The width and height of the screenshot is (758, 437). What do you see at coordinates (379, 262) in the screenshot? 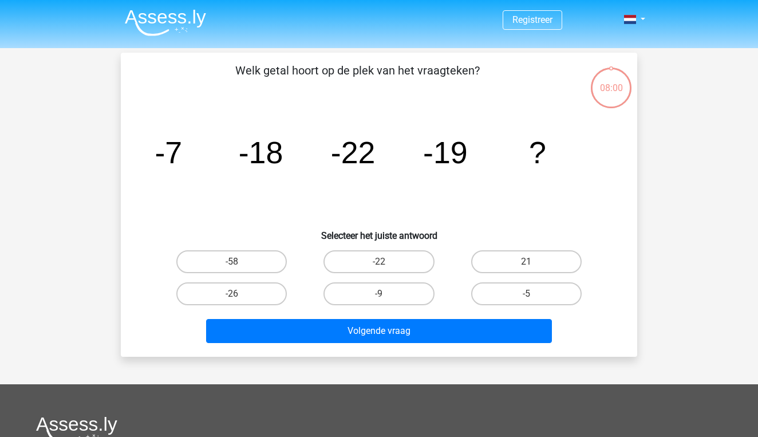
I see `label: -22` at bounding box center [379, 262].